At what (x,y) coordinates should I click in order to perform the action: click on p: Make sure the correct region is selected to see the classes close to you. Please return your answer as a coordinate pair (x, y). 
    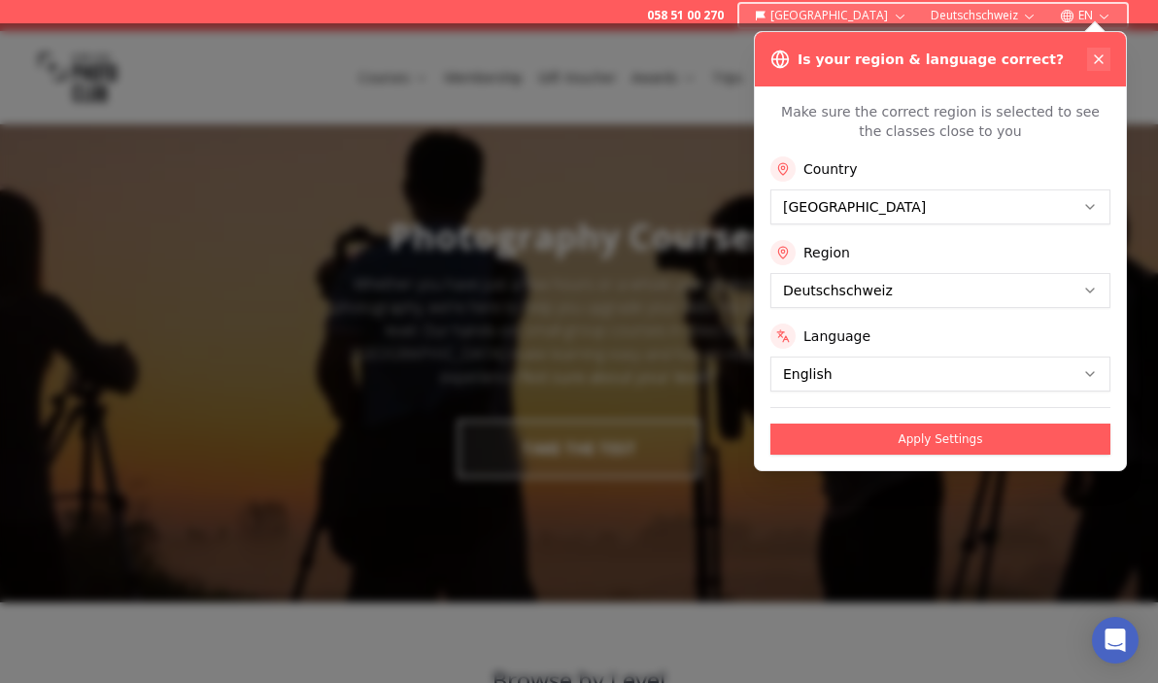
    Looking at the image, I should click on (941, 121).